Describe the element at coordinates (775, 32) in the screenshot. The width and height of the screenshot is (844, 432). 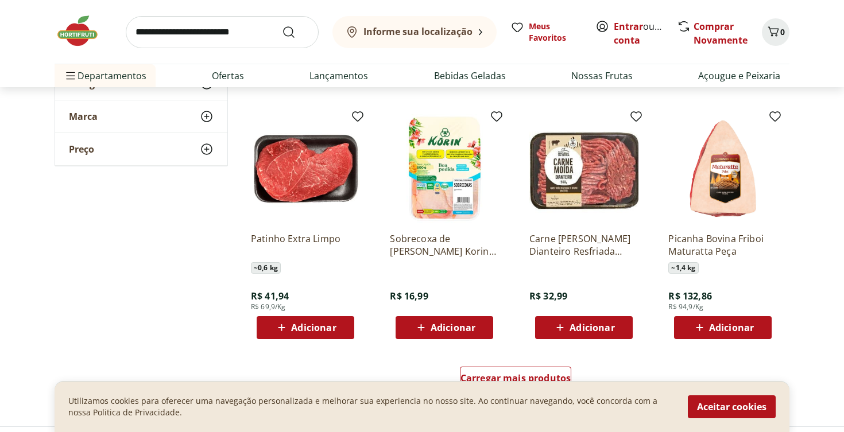
I see `button: Carrinho` at that location.